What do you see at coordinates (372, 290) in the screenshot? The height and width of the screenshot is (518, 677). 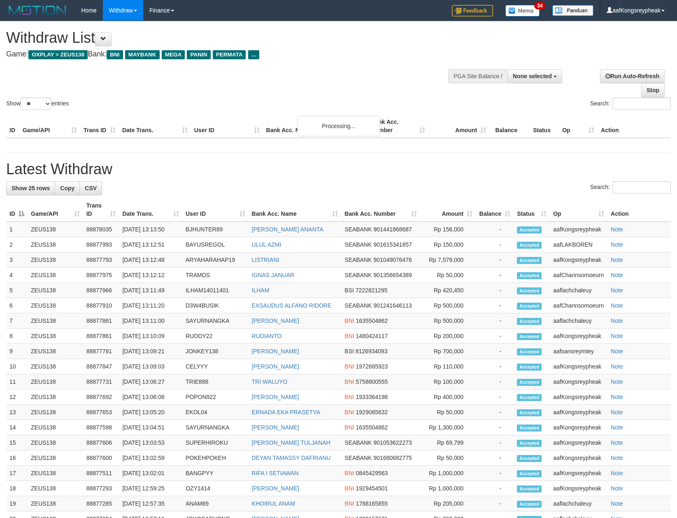 I see `span: Copy 7222821295 to clipboard` at bounding box center [372, 290].